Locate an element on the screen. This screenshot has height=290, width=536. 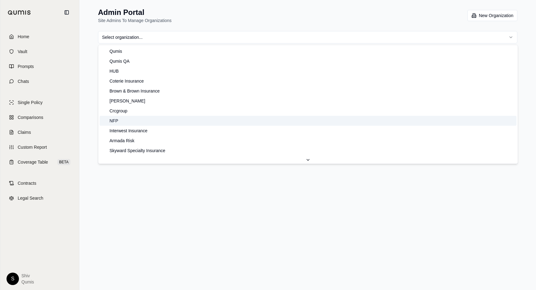
span: Skyward Specialty Insurance is located at coordinates (137, 150).